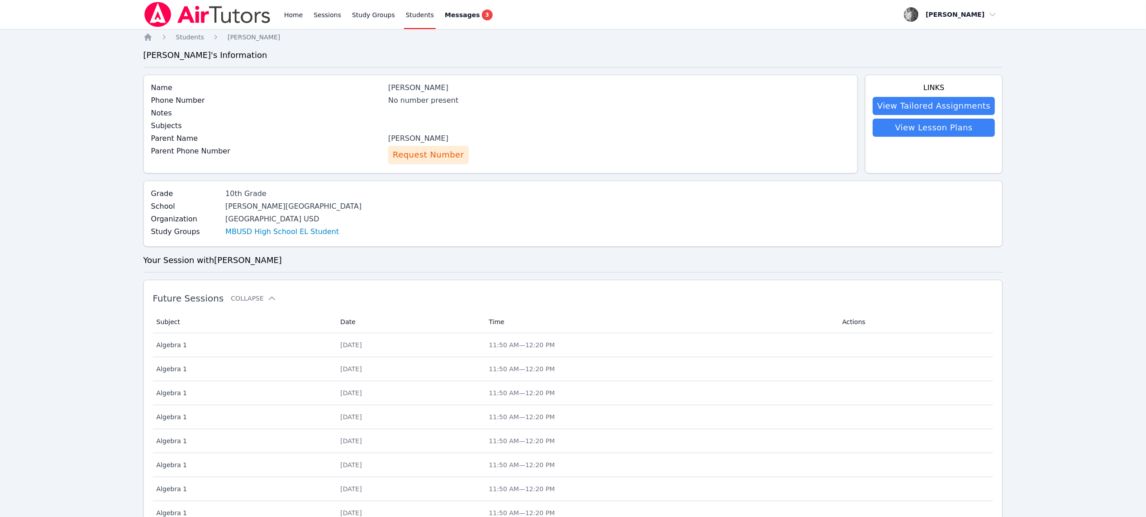 The height and width of the screenshot is (517, 1146). What do you see at coordinates (253, 298) in the screenshot?
I see `button: Collapse` at bounding box center [253, 298].